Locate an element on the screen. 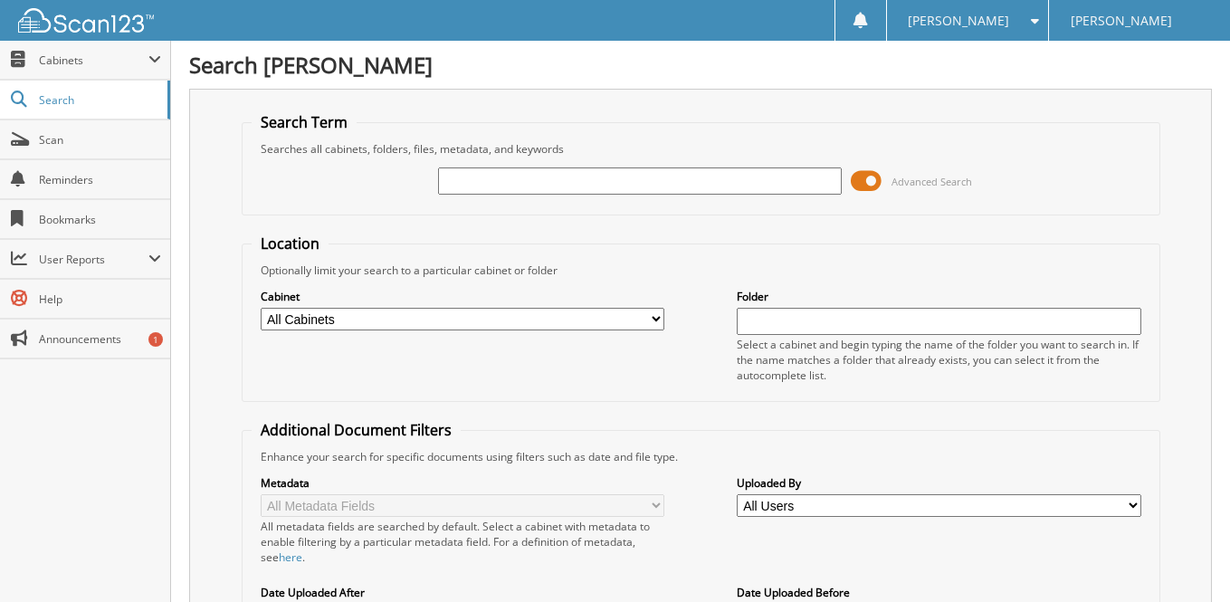 The image size is (1230, 602). img: scan123-logo-white.svg is located at coordinates (86, 20).